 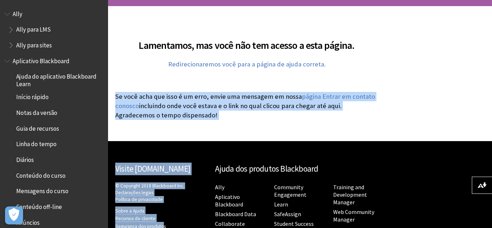 I want to click on a: Web Community Manager, so click(x=353, y=216).